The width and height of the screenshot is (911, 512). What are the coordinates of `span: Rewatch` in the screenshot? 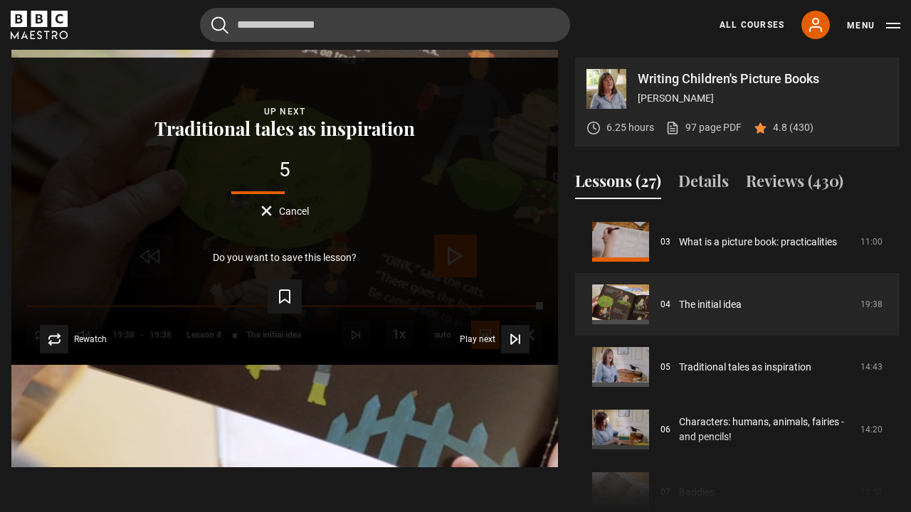 It's located at (90, 339).